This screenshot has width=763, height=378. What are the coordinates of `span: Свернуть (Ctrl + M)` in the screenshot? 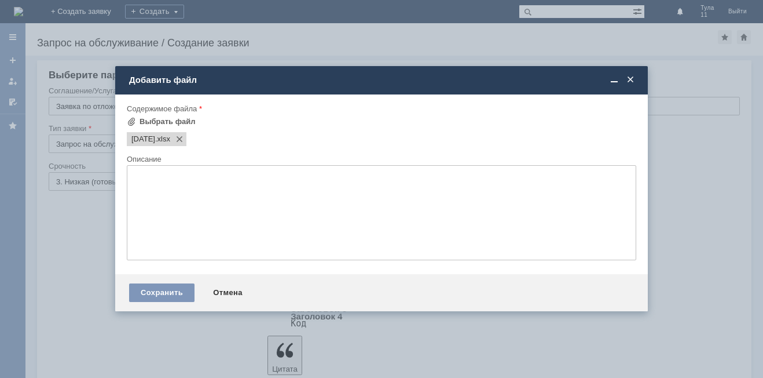 It's located at (615, 80).